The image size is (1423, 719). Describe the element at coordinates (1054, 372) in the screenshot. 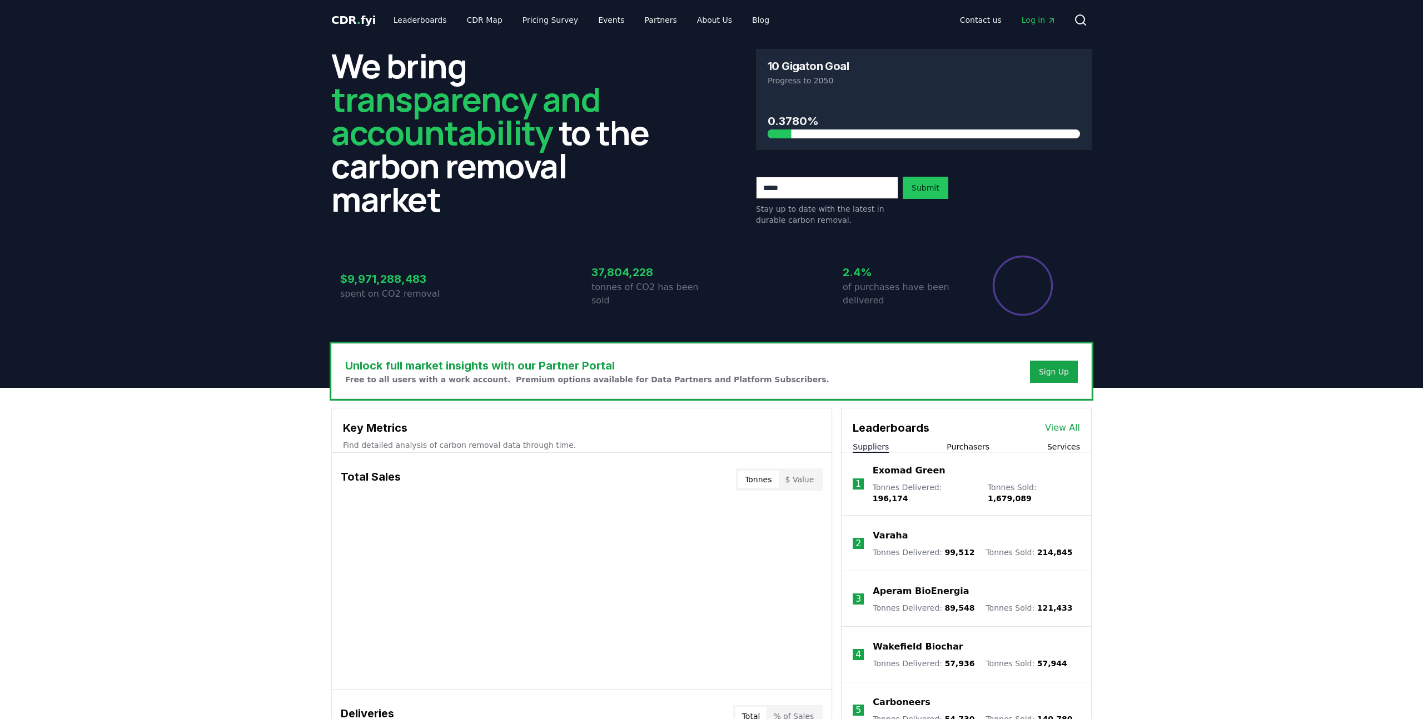

I see `button: Sign Up` at that location.